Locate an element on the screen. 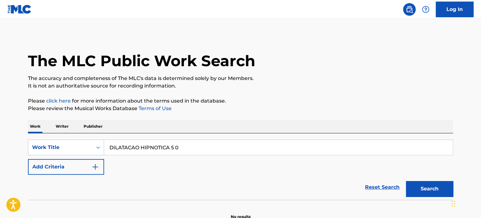 The width and height of the screenshot is (481, 218). p: Writer is located at coordinates (62, 127).